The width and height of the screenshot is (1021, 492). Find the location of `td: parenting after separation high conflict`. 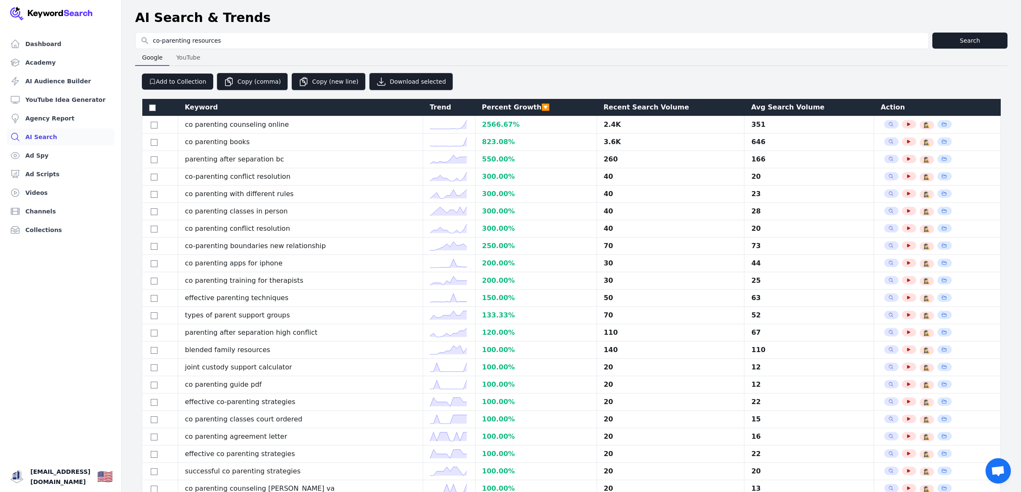

td: parenting after separation high conflict is located at coordinates (301, 332).